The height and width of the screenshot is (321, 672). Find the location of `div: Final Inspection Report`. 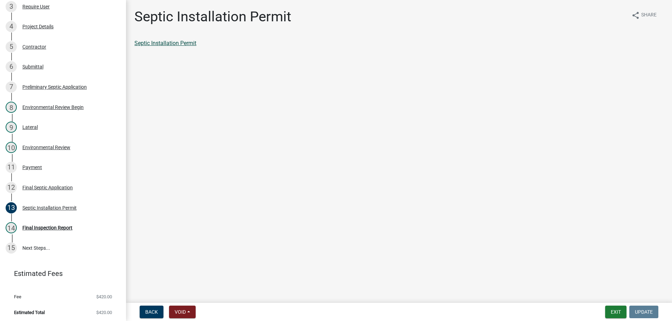

div: Final Inspection Report is located at coordinates (47, 228).